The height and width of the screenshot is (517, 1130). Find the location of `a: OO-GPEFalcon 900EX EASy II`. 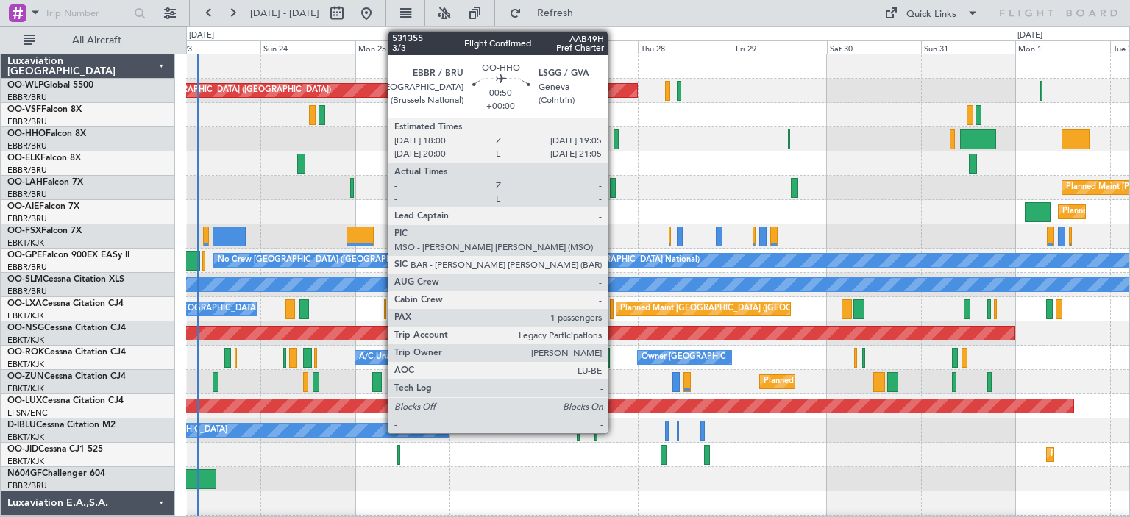

a: OO-GPEFalcon 900EX EASy II is located at coordinates (68, 255).